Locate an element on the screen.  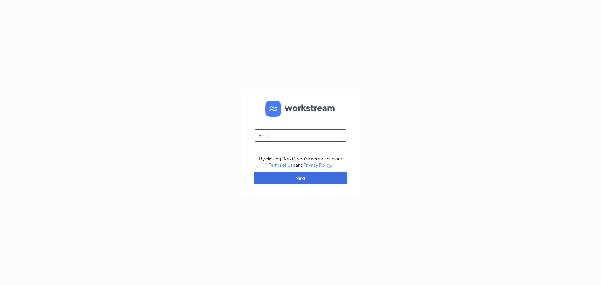
input: Email is located at coordinates (300, 135).